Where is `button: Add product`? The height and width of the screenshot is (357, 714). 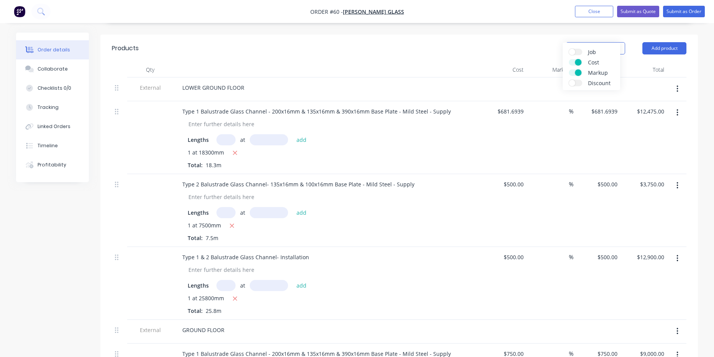
button: Add product is located at coordinates (664, 48).